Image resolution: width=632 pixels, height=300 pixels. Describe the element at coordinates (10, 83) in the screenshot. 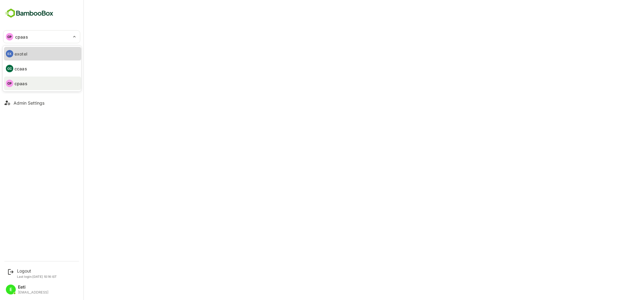

I see `div: CP` at that location.